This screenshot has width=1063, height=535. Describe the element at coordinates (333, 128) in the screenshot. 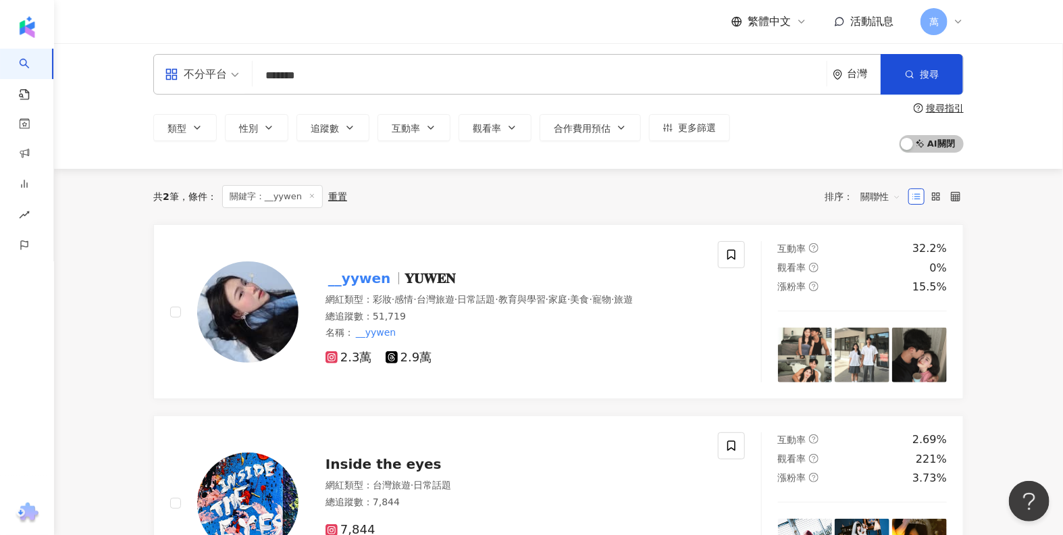

I see `button: 追蹤數` at that location.